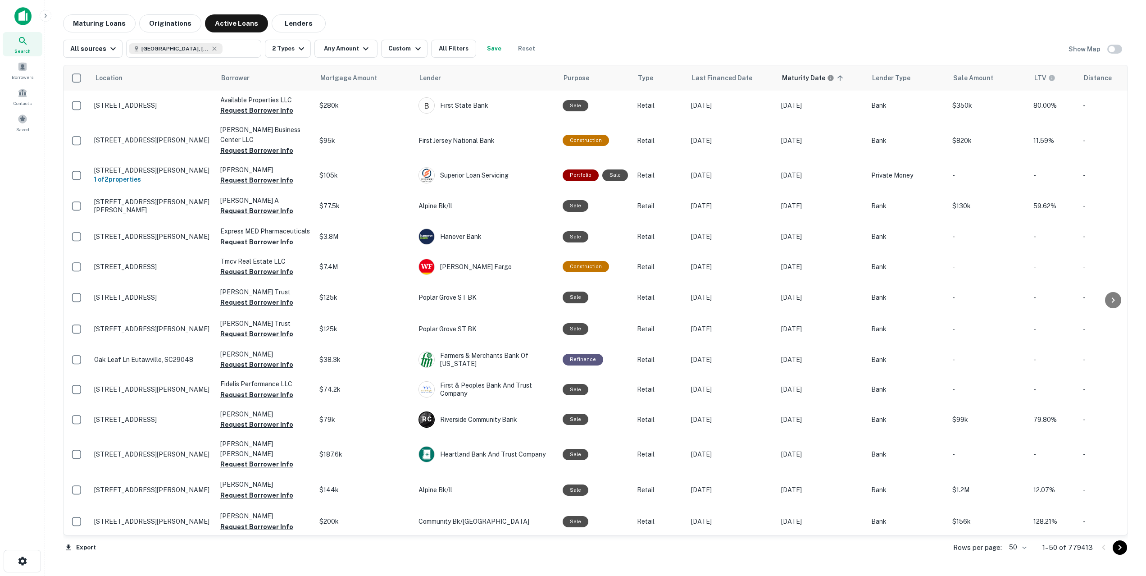  Describe the element at coordinates (235, 78) in the screenshot. I see `span: Borrower` at that location.